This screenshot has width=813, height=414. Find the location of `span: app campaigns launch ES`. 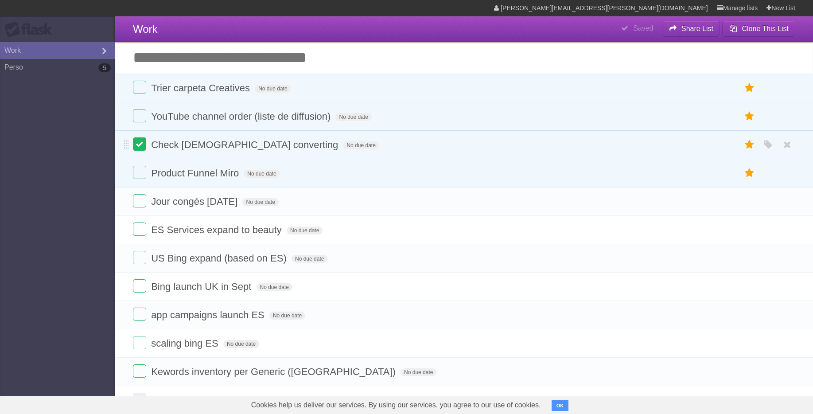

span: app campaigns launch ES is located at coordinates (209, 314).